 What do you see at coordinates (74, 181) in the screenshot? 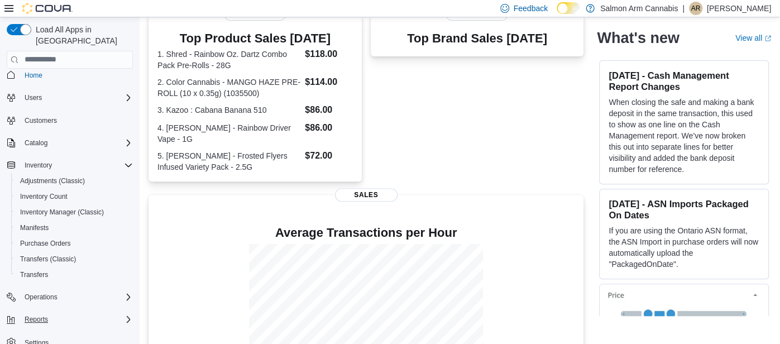
I see `button: Adjustments (Classic)` at bounding box center [74, 181].